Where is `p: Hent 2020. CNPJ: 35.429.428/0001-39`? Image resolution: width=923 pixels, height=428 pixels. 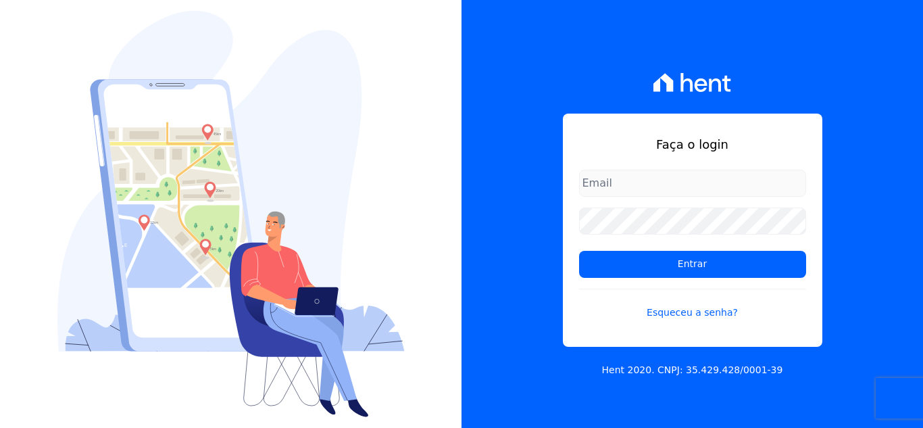
p: Hent 2020. CNPJ: 35.429.428/0001-39 is located at coordinates (693, 370).